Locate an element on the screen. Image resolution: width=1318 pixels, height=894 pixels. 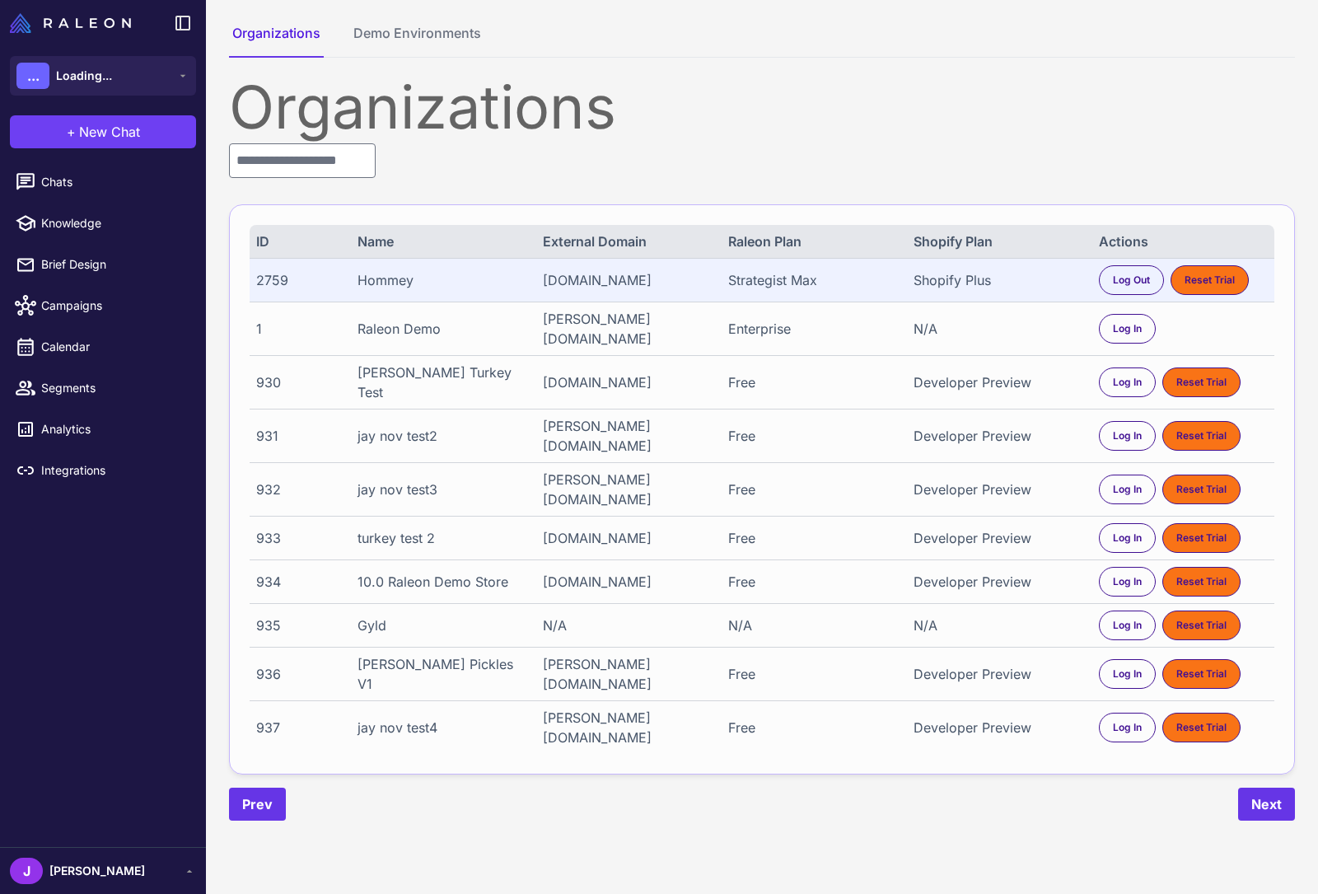
div: Shopify Plus is located at coordinates (998, 280).